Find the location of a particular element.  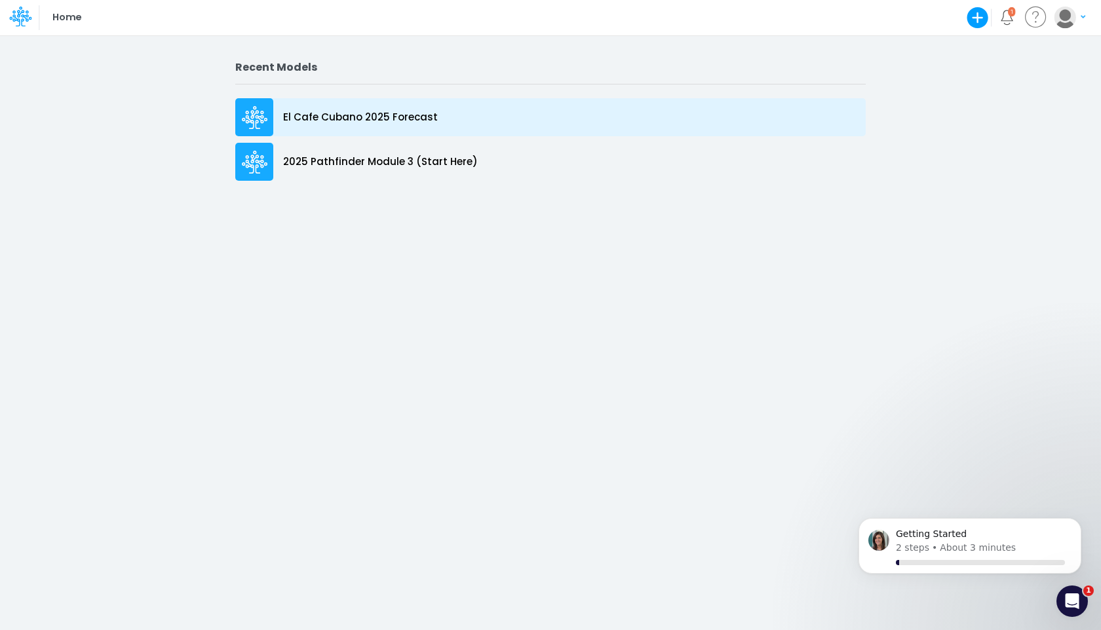

a: Notifications is located at coordinates (1007, 17).